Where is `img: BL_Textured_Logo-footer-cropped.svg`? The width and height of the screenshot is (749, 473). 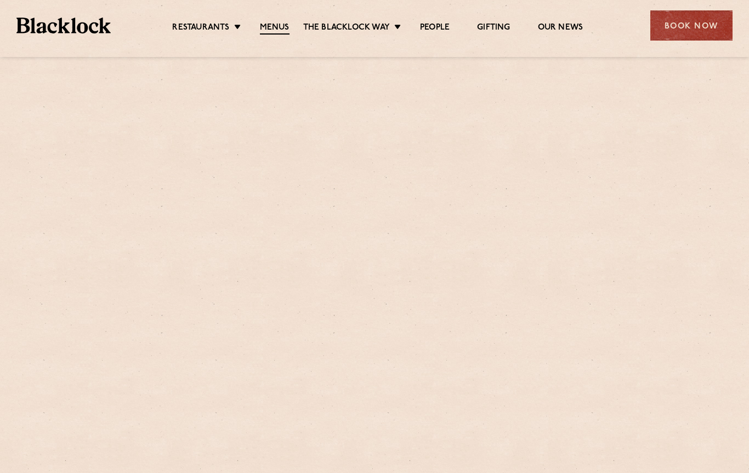
img: BL_Textured_Logo-footer-cropped.svg is located at coordinates (64, 25).